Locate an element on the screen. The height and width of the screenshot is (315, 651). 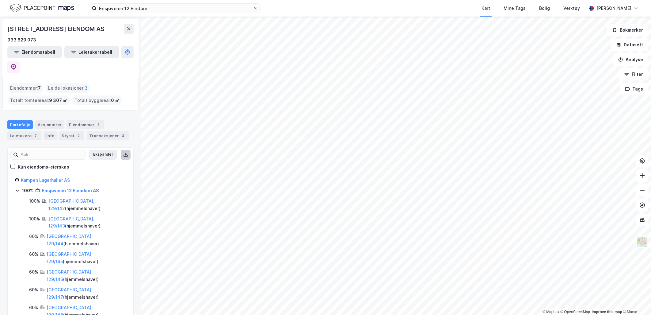
input: Søk på adresse, matrikkel, gårdeiere, leietakere eller personer is located at coordinates (175, 8).